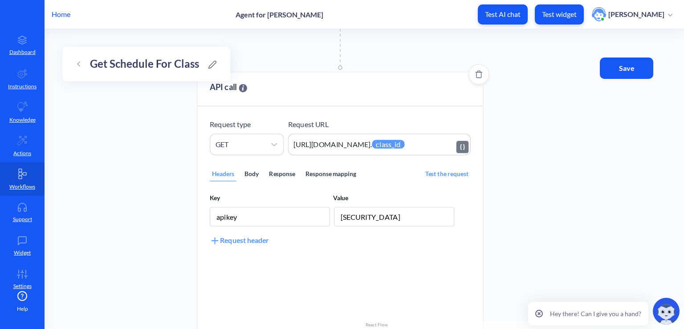  I want to click on button: Test widget, so click(559, 14).